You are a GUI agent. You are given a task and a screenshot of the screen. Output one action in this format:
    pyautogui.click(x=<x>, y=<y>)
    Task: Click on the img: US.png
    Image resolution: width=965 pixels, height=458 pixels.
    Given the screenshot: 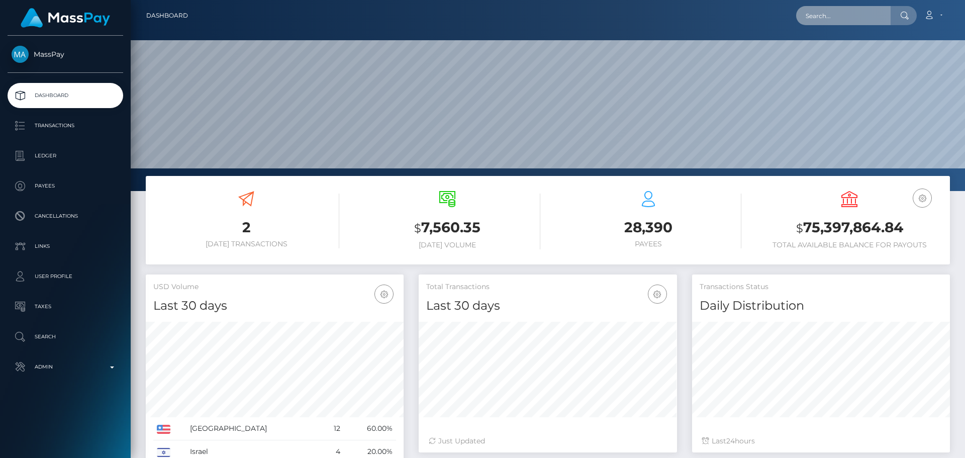 What is the action you would take?
    pyautogui.click(x=163, y=429)
    